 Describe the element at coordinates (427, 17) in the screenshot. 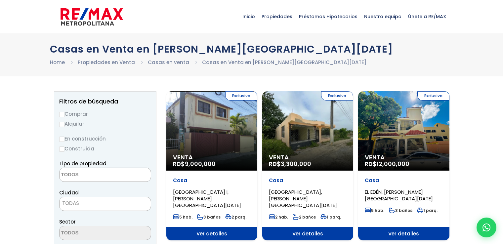

I see `span: Únete a RE/MAX` at that location.